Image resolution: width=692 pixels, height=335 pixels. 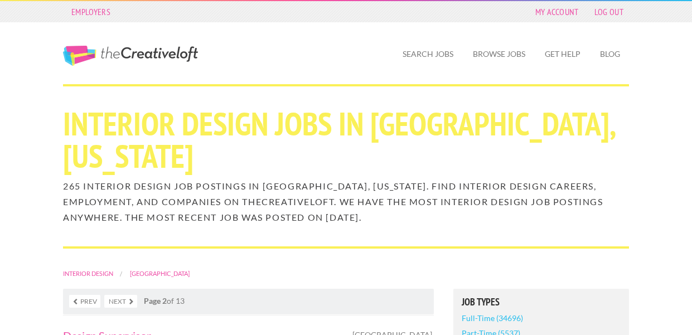 I want to click on a: Interior Design, so click(x=88, y=273).